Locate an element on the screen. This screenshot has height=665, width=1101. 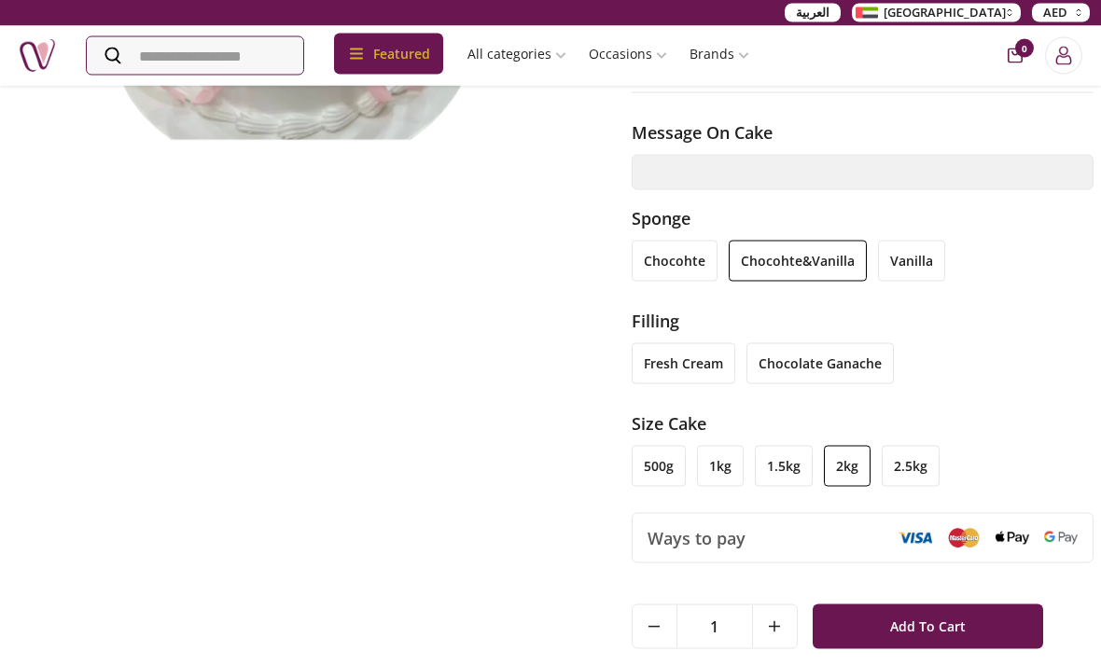
span: العربية is located at coordinates (813, 13).